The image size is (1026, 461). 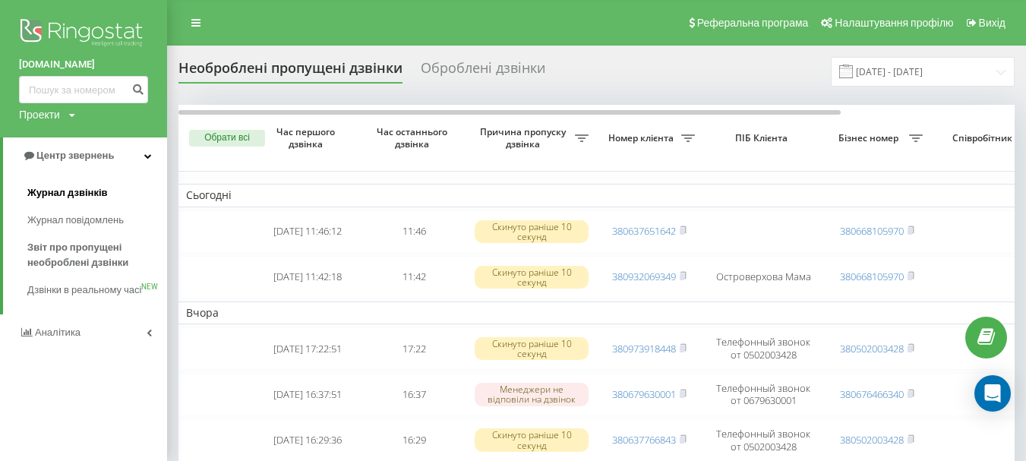 What do you see at coordinates (84, 90) in the screenshot?
I see `input: Пошук за номером` at bounding box center [84, 90].